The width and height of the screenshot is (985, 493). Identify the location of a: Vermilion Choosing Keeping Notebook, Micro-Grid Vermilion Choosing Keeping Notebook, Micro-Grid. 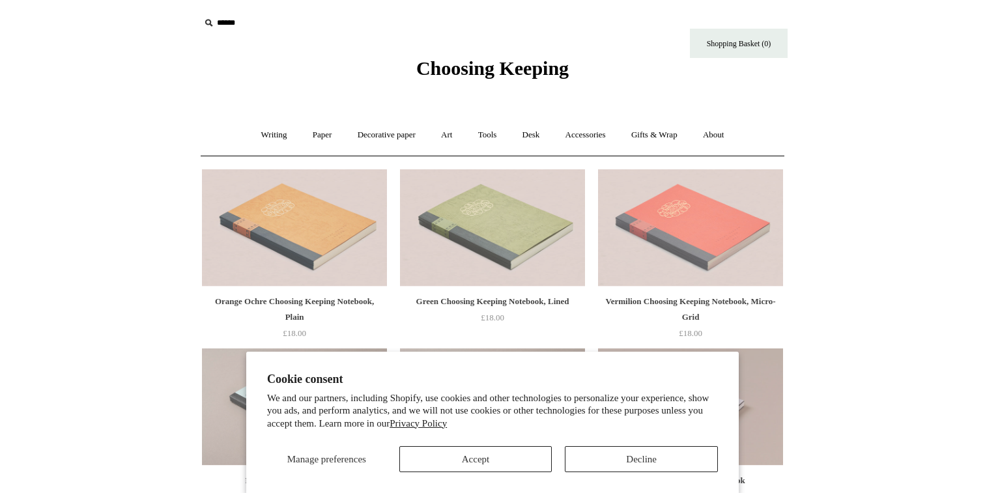
(690, 228).